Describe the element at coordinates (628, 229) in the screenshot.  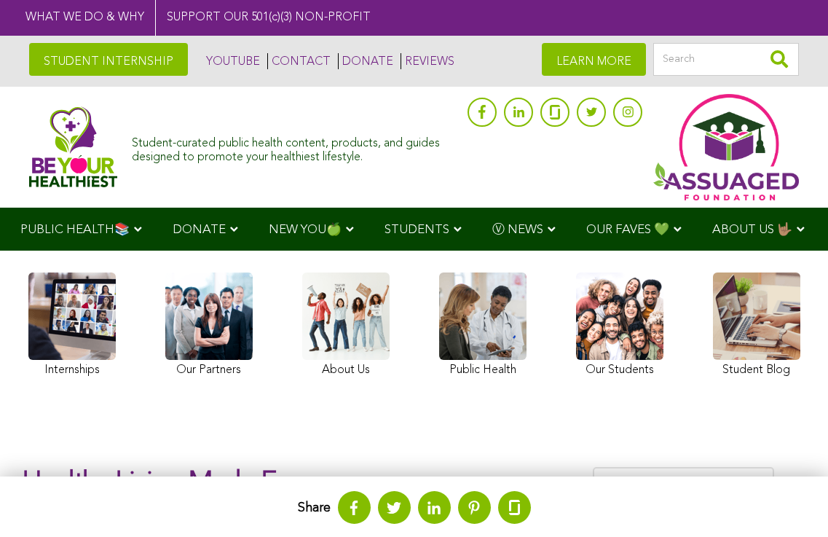
I see `span: OUR FAVES 💚` at that location.